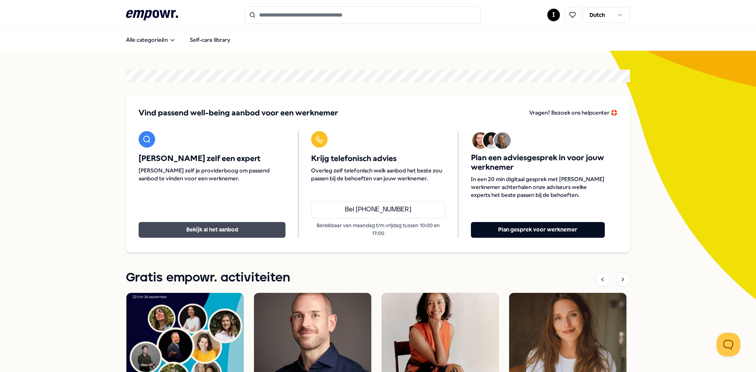 The width and height of the screenshot is (756, 372). I want to click on span: Krijg telefonisch advies, so click(378, 159).